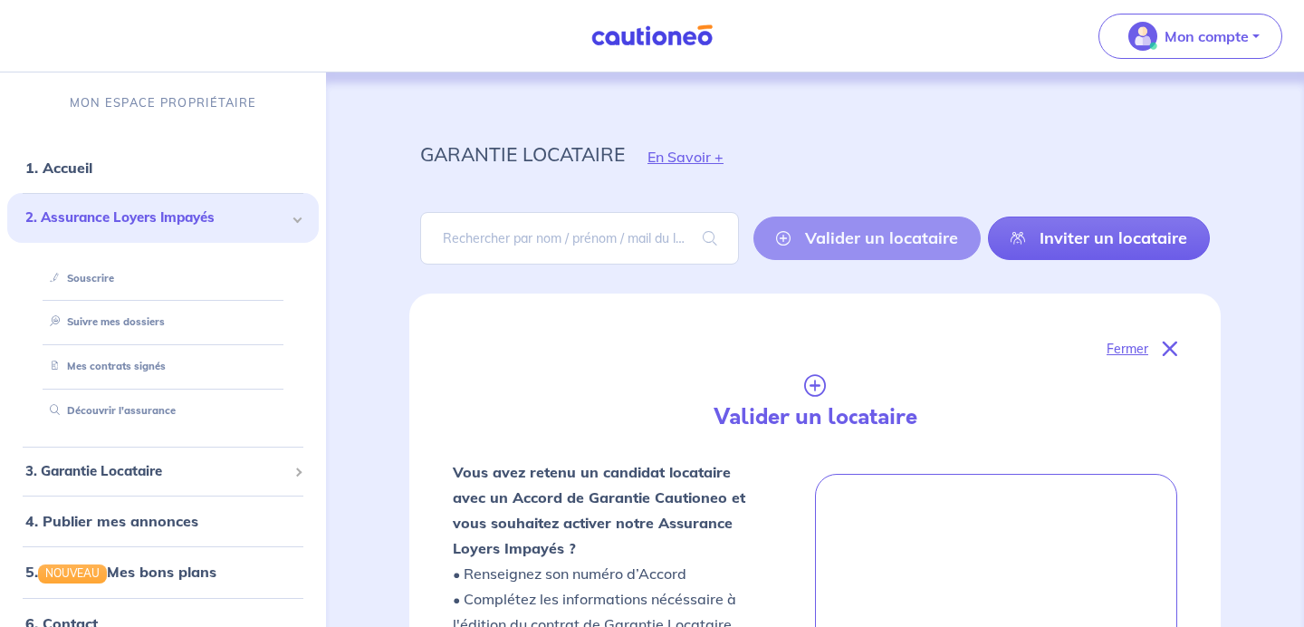 Image resolution: width=1304 pixels, height=627 pixels. Describe the element at coordinates (1143, 36) in the screenshot. I see `img: illu_account_valid_menu.svg` at that location.